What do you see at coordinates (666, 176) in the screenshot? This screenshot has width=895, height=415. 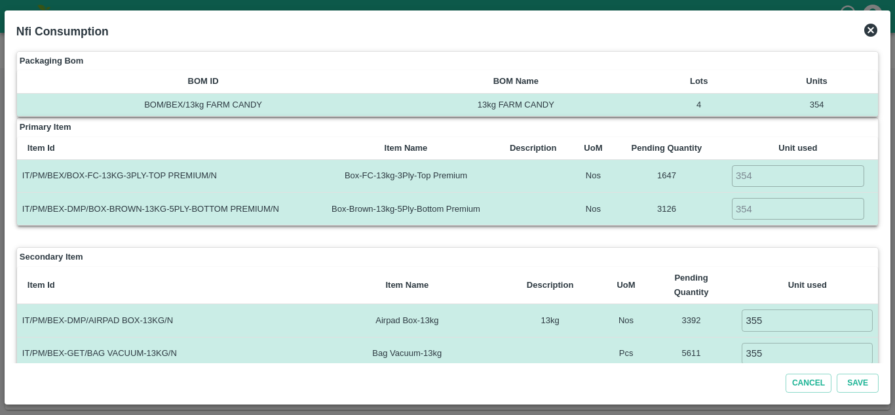 I see `td: 1647` at bounding box center [666, 176].